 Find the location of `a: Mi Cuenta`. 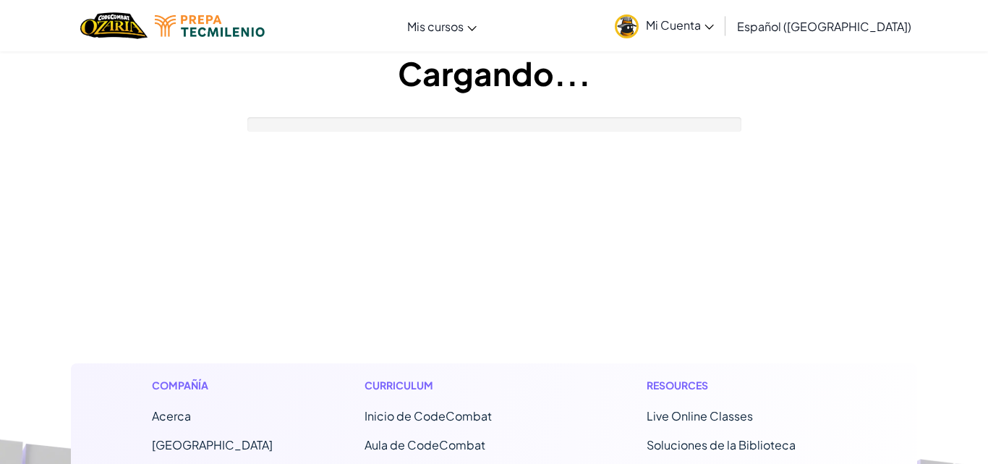

a: Mi Cuenta is located at coordinates (664, 25).